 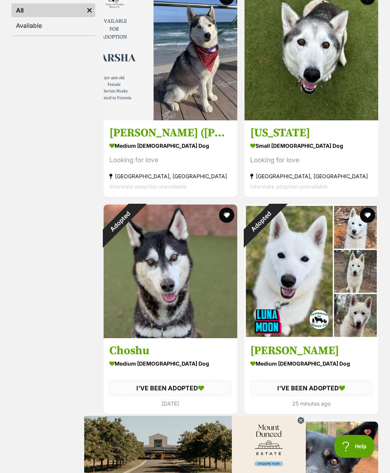 What do you see at coordinates (53, 19) in the screenshot?
I see `div: Status` at bounding box center [53, 19].